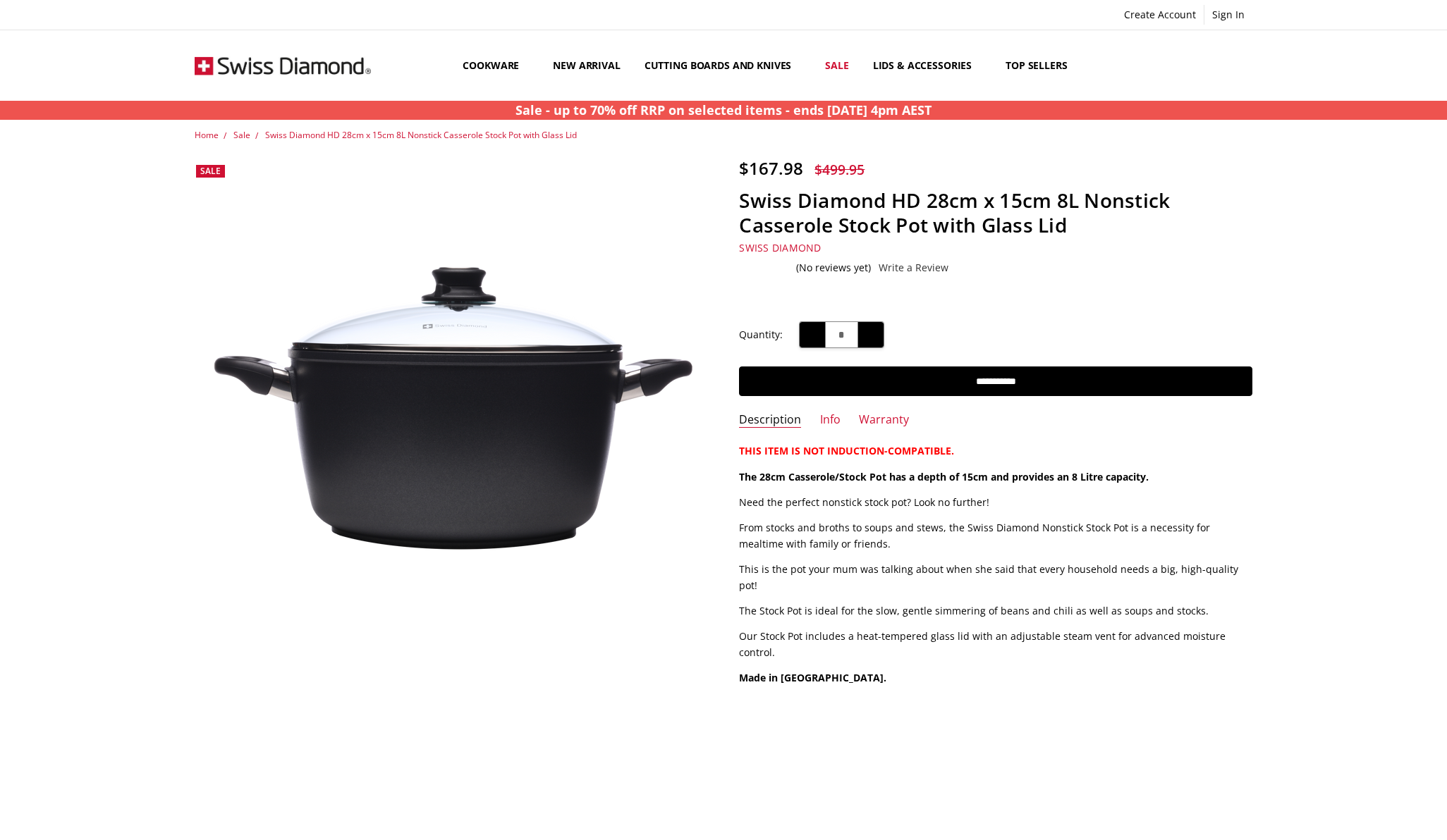  Describe the element at coordinates (206, 135) in the screenshot. I see `span: Home` at that location.